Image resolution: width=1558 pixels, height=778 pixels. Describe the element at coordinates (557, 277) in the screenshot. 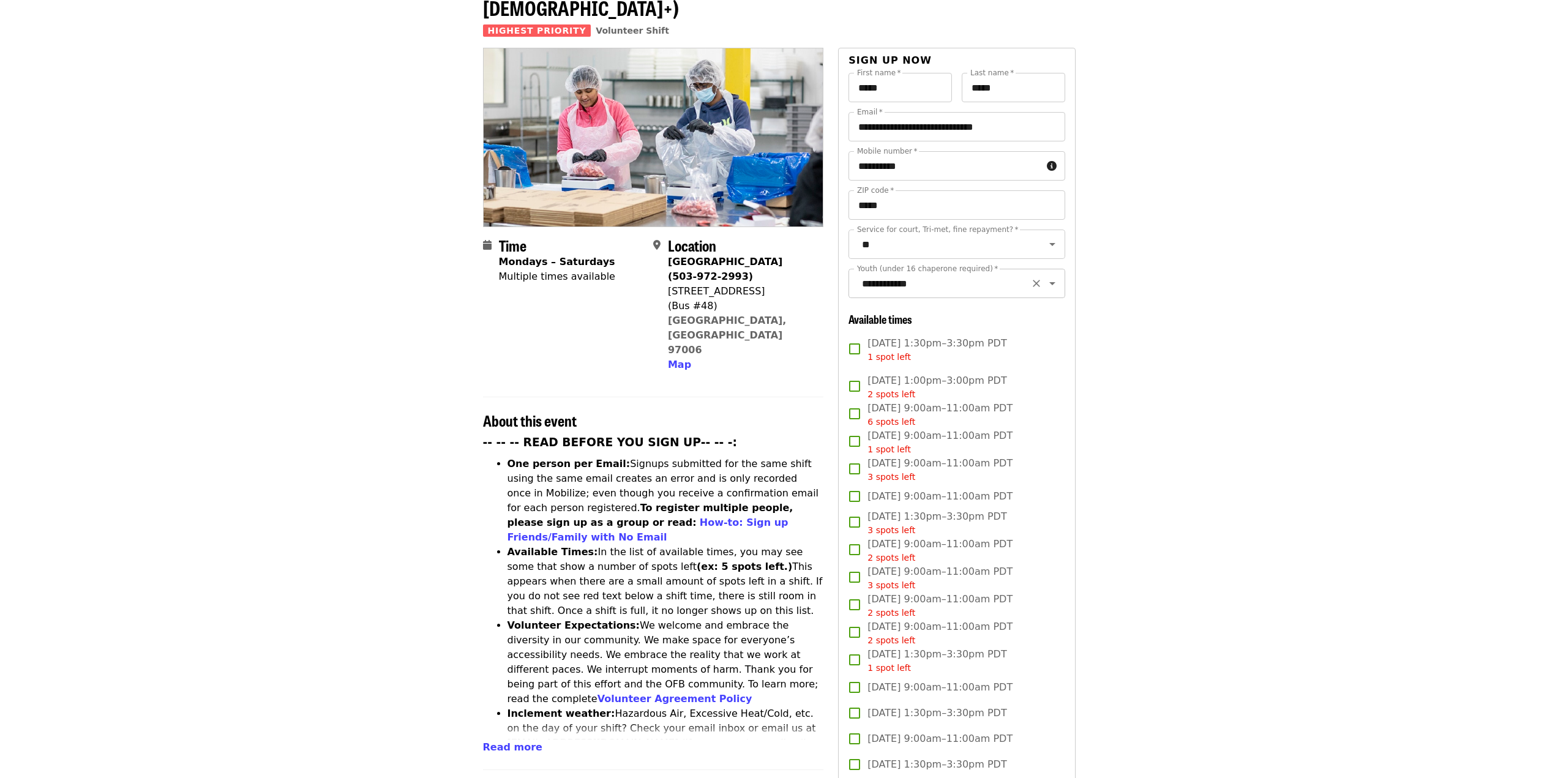

I see `div: Multiple times available` at that location.